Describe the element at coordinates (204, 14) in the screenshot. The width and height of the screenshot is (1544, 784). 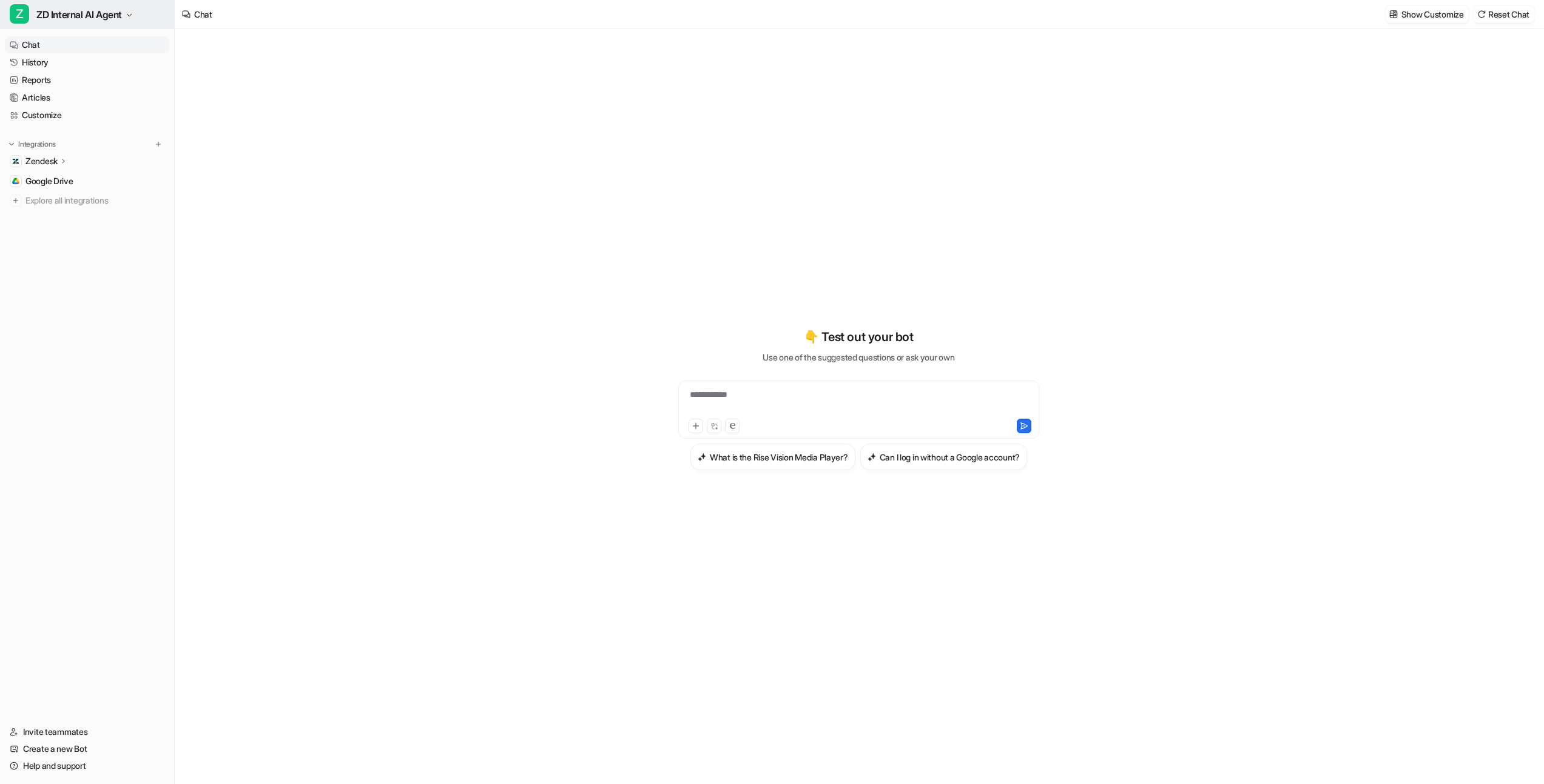
I see `div: Chat` at that location.